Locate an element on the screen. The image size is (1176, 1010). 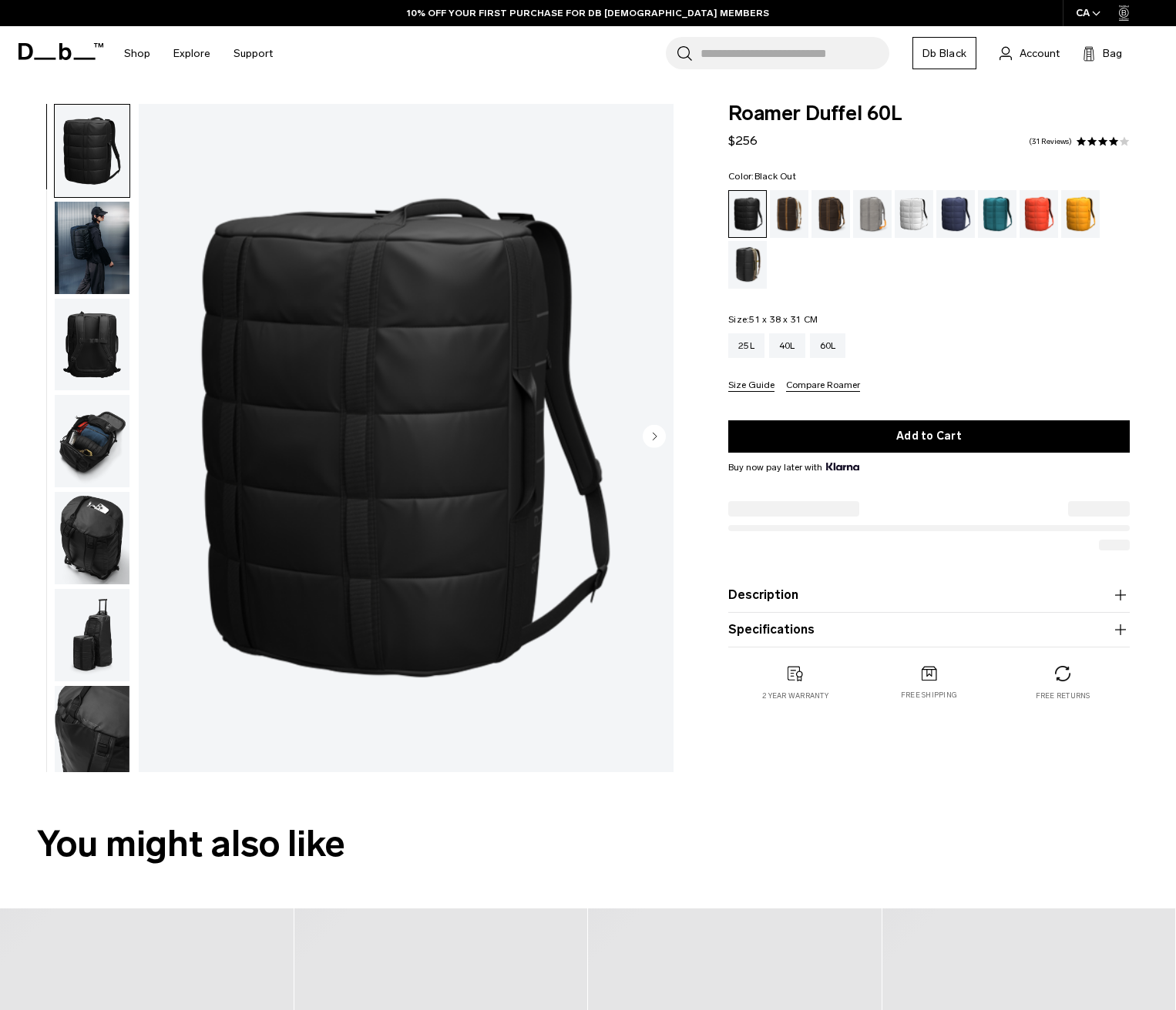
a: 60L is located at coordinates (828, 345).